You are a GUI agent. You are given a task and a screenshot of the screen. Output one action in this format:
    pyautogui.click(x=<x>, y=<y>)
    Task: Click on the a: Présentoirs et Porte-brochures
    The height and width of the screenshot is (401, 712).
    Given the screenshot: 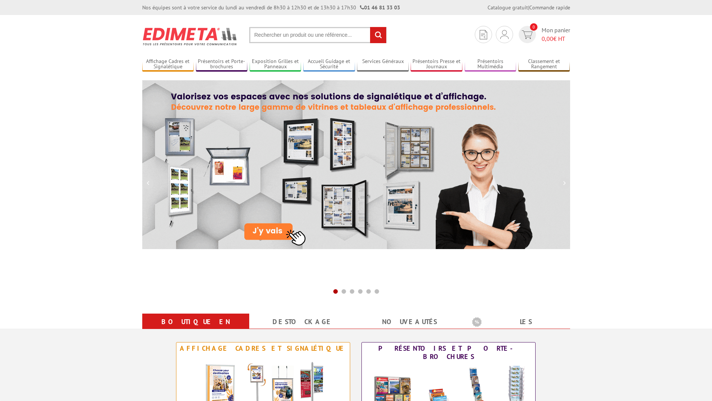 What is the action you would take?
    pyautogui.click(x=222, y=64)
    